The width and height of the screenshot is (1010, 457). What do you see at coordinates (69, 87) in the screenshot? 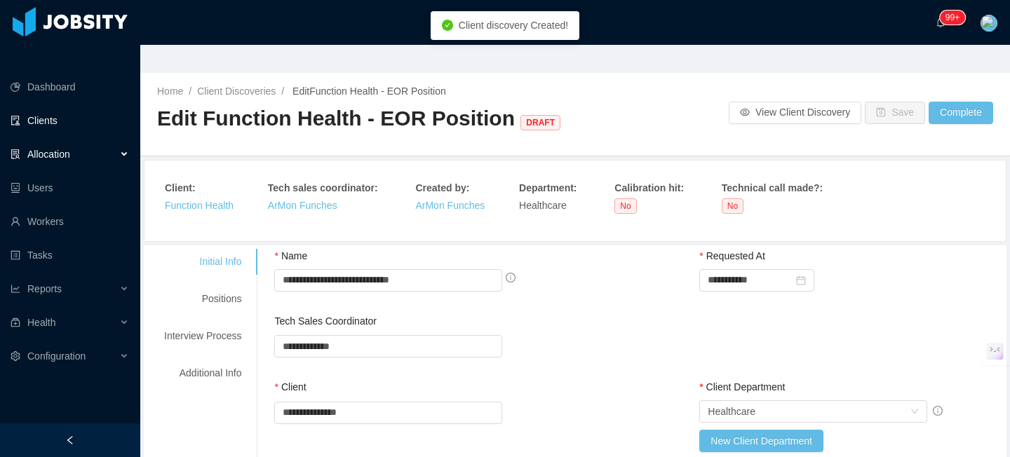
I see `a: icon: pie-chartDashboard` at bounding box center [69, 87].